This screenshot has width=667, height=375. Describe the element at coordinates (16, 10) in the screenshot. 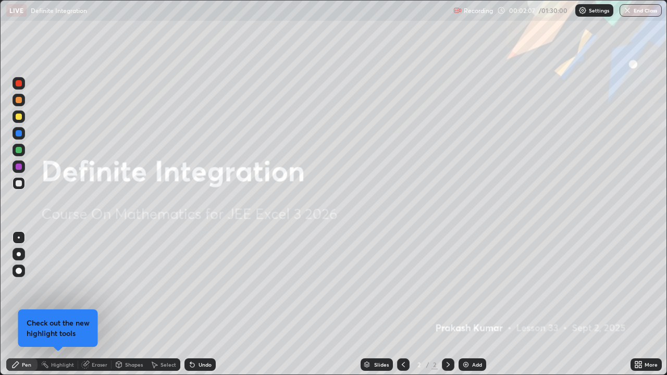

I see `p: LIVE` at that location.